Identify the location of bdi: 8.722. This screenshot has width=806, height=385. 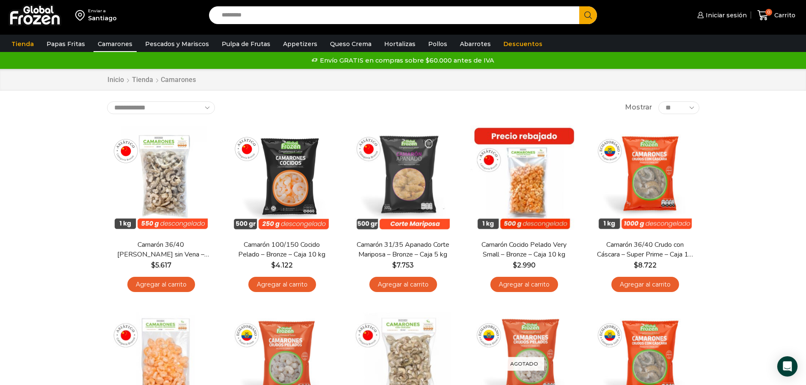
(645, 265).